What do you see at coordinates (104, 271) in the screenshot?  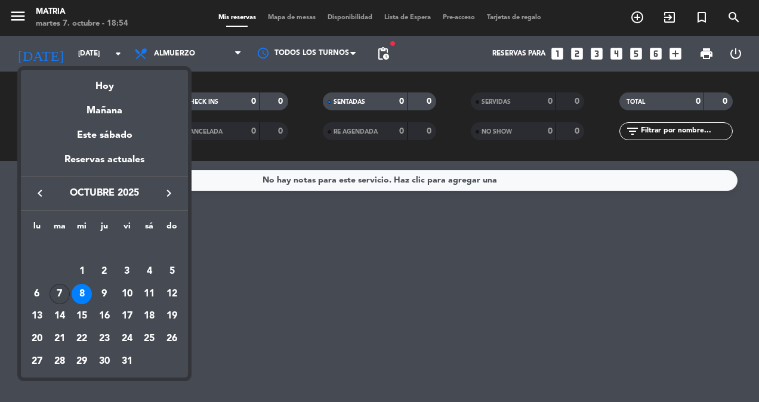 I see `td: 2 de octubre de 2025` at bounding box center [104, 271].